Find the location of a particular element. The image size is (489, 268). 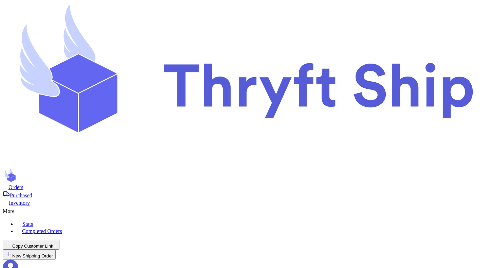

span: Stats is located at coordinates (28, 224).